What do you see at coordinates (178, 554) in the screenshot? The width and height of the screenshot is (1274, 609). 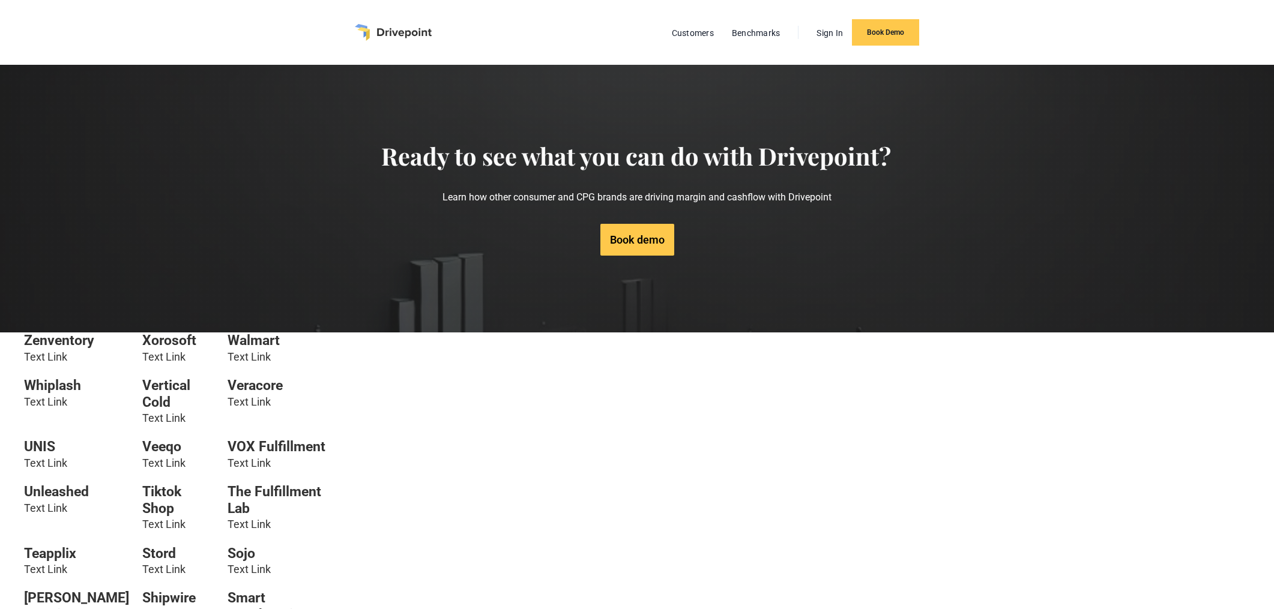 I see `h6: Stord` at bounding box center [178, 554].